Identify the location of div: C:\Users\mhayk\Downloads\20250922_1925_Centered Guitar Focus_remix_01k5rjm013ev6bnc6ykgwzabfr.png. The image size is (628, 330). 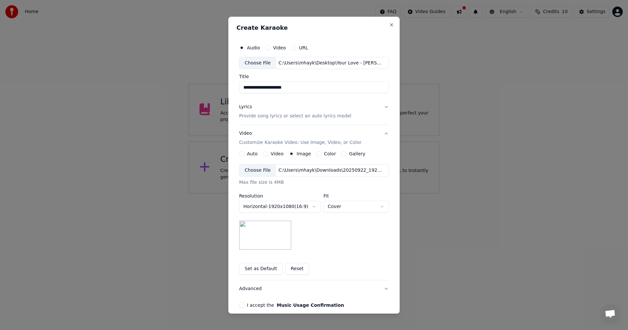
(332, 170).